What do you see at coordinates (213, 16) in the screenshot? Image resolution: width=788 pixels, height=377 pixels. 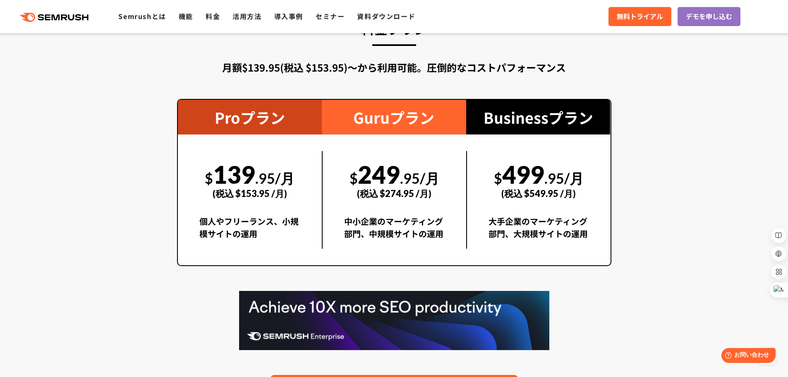 I see `a: 料金` at bounding box center [213, 16].